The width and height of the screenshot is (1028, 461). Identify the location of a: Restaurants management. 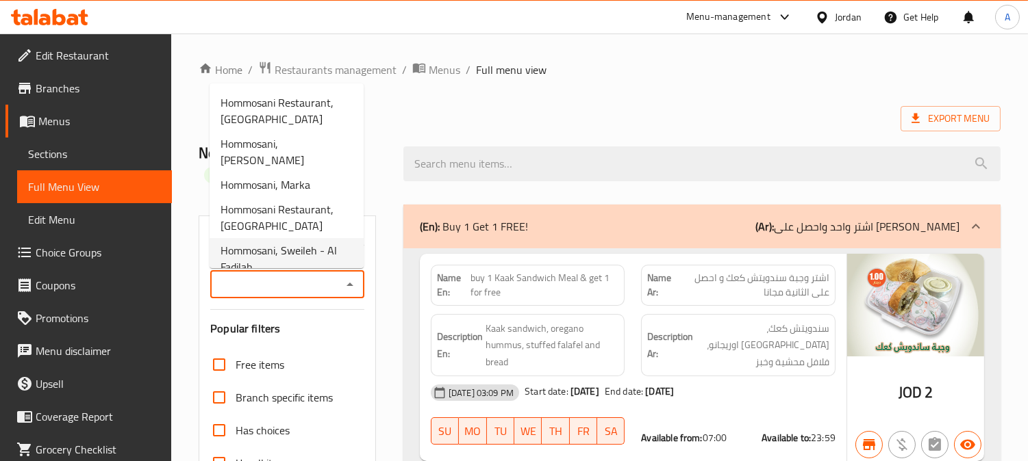
(327, 70).